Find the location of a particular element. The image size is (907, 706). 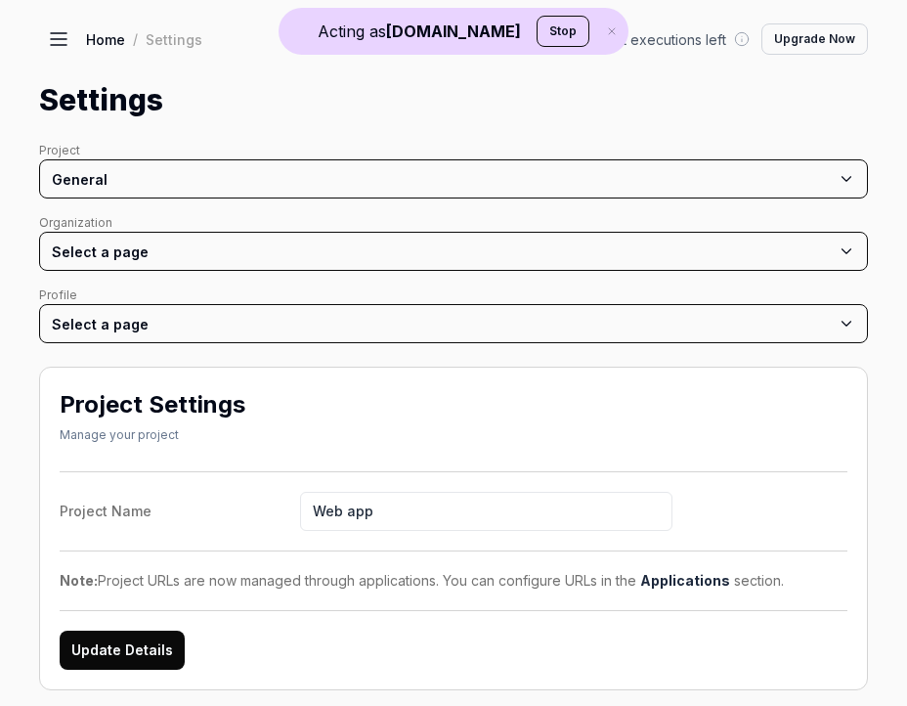

div: Settings is located at coordinates (174, 39).